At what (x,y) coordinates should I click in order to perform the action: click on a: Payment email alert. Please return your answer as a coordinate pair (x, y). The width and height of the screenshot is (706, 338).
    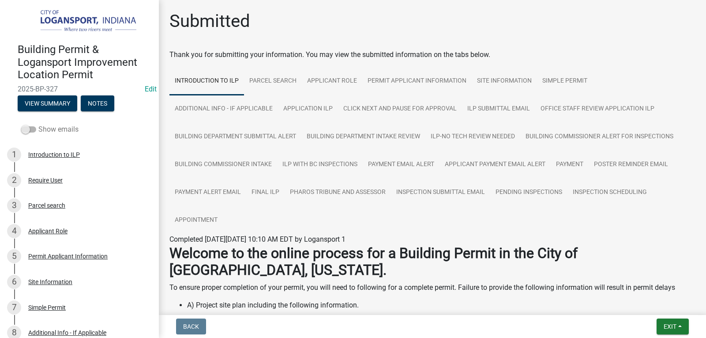
    Looking at the image, I should click on (401, 165).